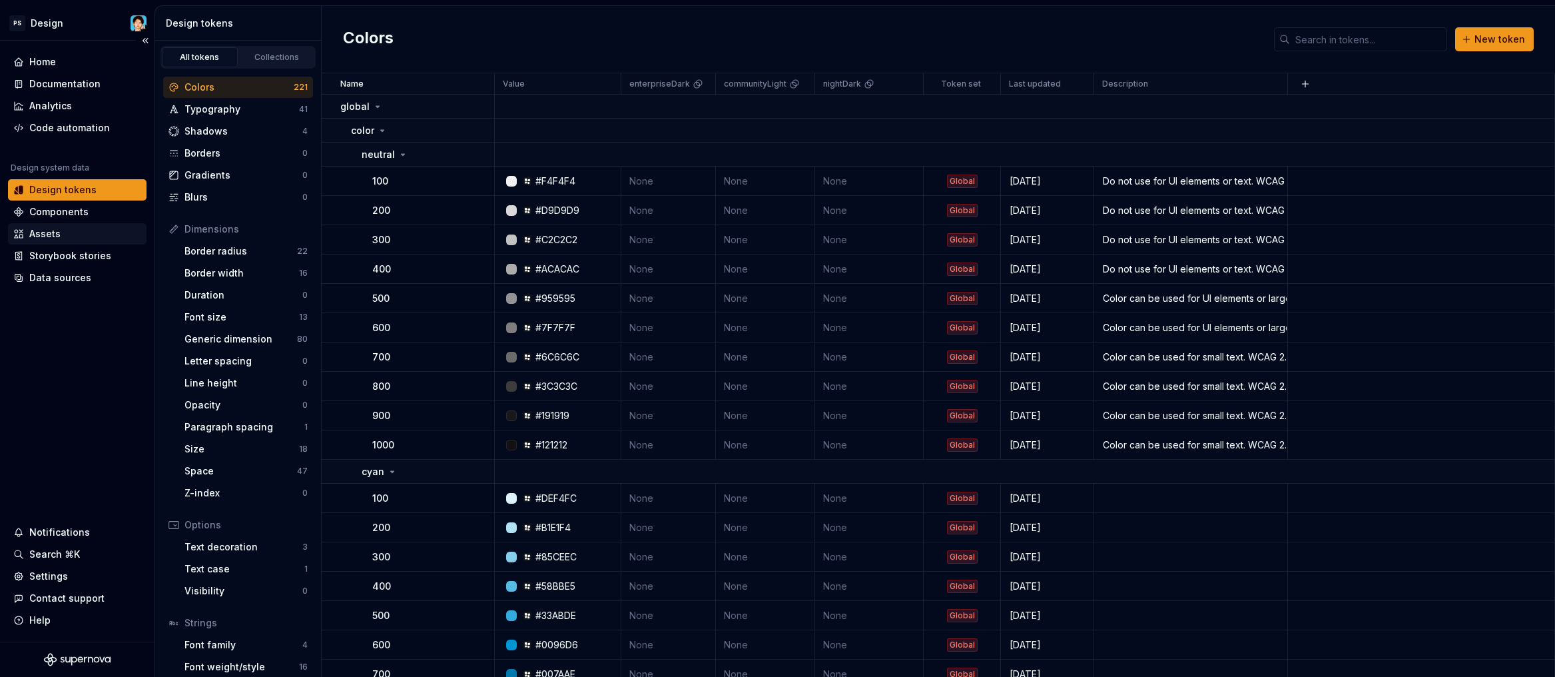  Describe the element at coordinates (1125, 84) in the screenshot. I see `p: Description` at that location.